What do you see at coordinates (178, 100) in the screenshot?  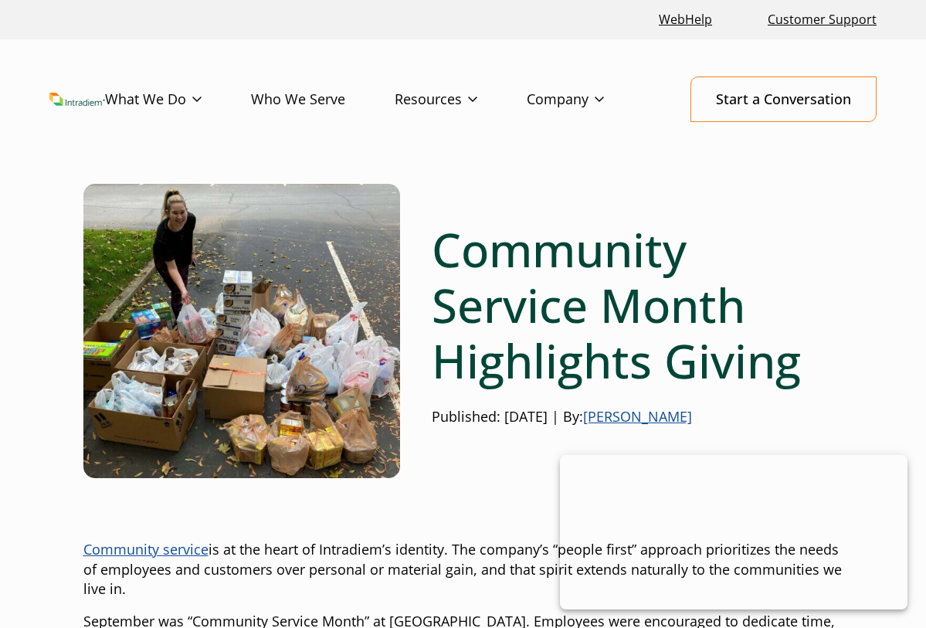 I see `a: What We Do` at bounding box center [178, 100].